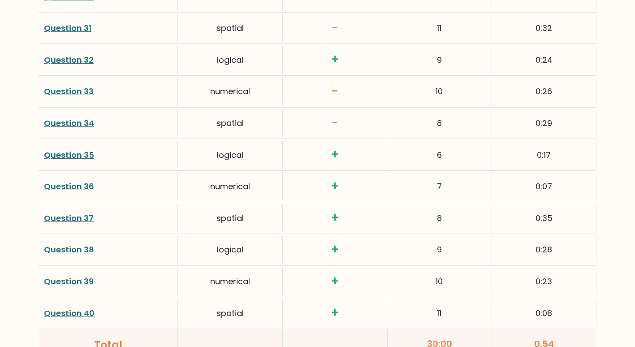 The width and height of the screenshot is (635, 347). I want to click on div: 0:23, so click(544, 281).